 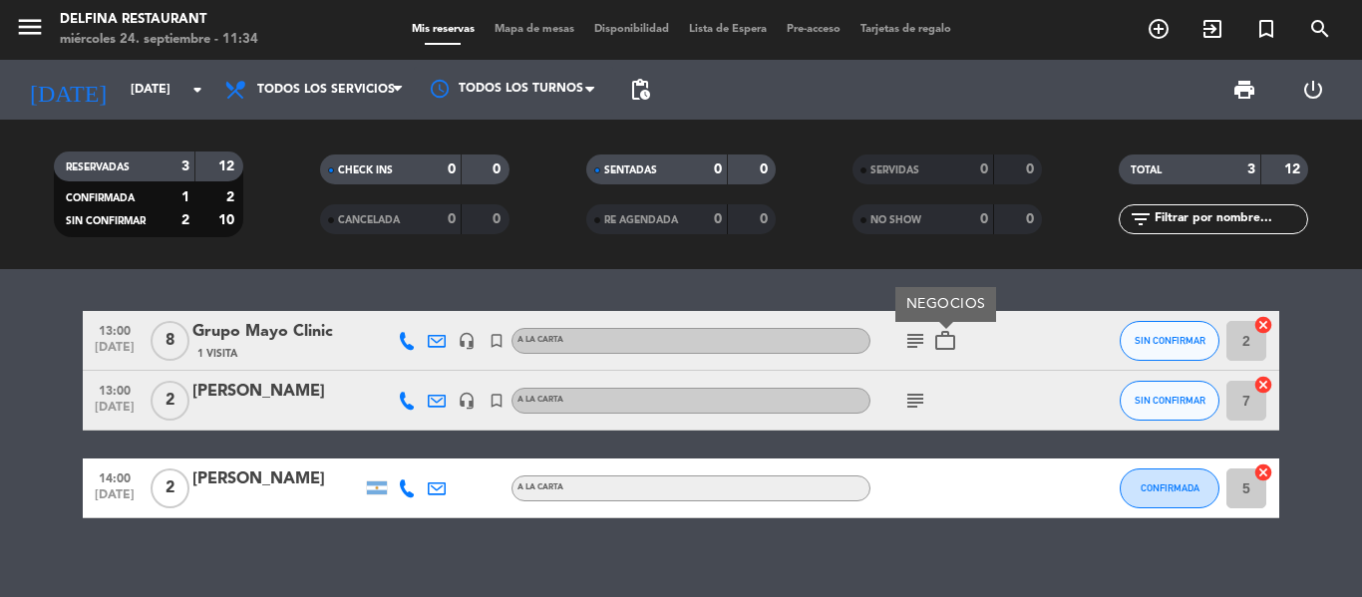 I want to click on span: Pre-acceso, so click(x=814, y=29).